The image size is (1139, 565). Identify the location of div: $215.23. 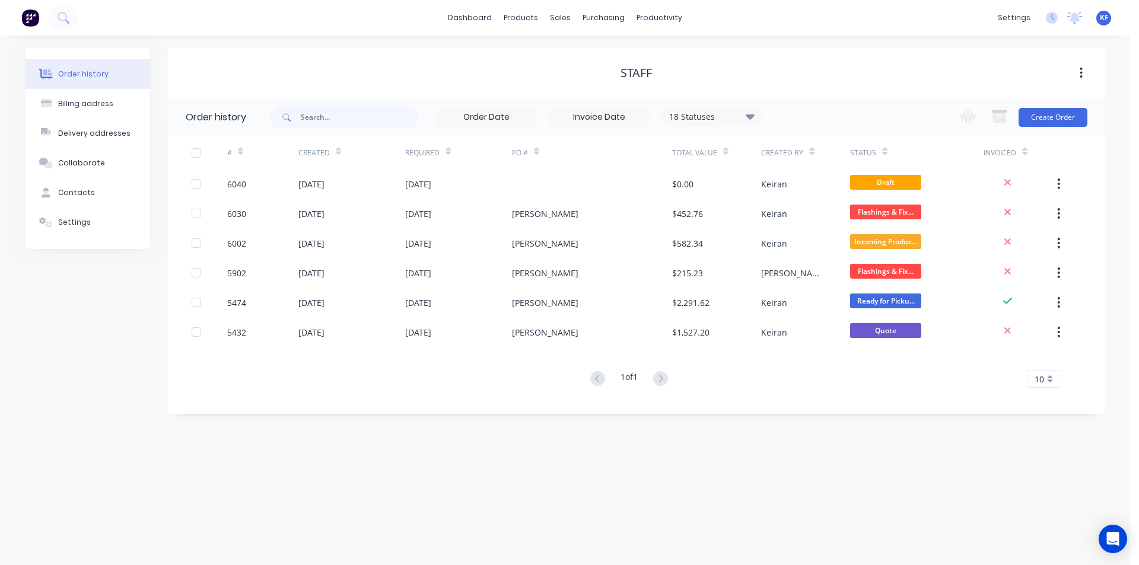
(688, 273).